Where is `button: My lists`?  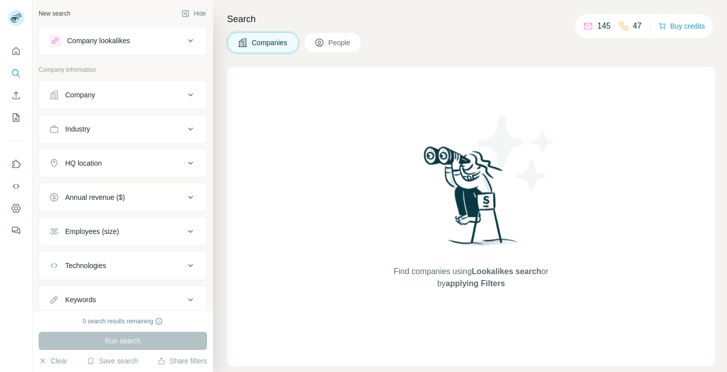
button: My lists is located at coordinates (16, 117).